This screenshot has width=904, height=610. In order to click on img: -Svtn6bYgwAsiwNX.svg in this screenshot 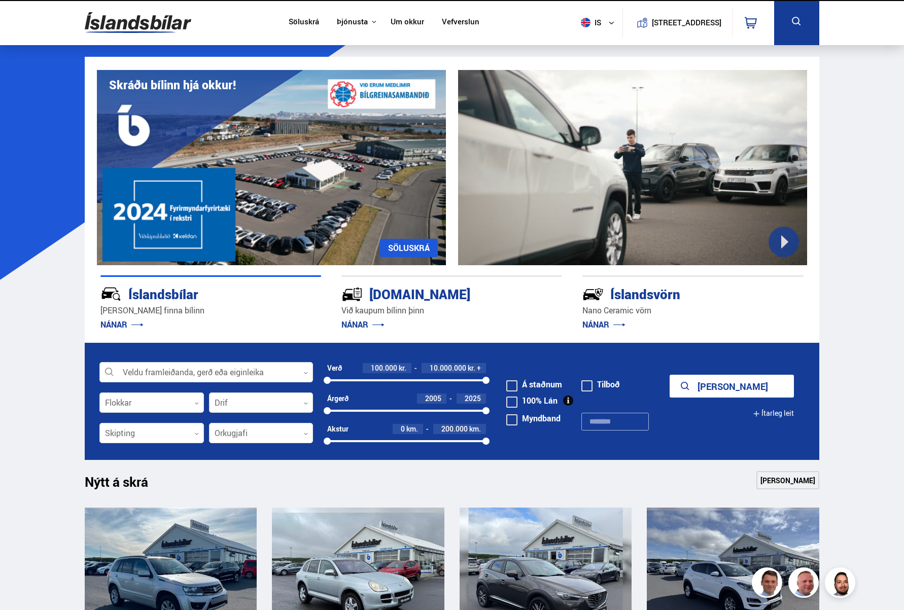, I will do `click(593, 294)`.